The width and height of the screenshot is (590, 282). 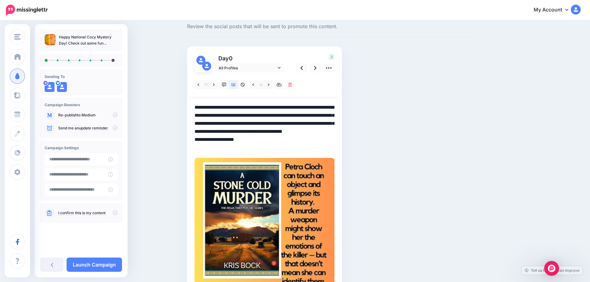 What do you see at coordinates (554, 10) in the screenshot?
I see `a: My Account` at bounding box center [554, 10].